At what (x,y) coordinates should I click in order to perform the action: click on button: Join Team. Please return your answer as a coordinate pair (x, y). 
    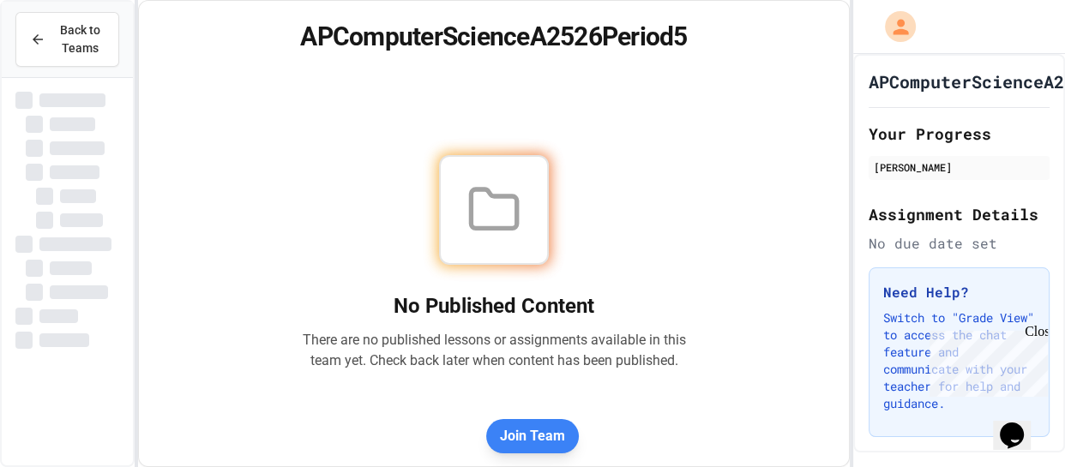
    Looking at the image, I should click on (533, 437).